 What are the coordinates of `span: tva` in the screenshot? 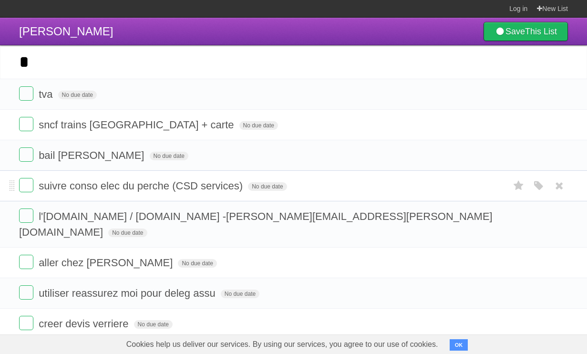 It's located at (47, 94).